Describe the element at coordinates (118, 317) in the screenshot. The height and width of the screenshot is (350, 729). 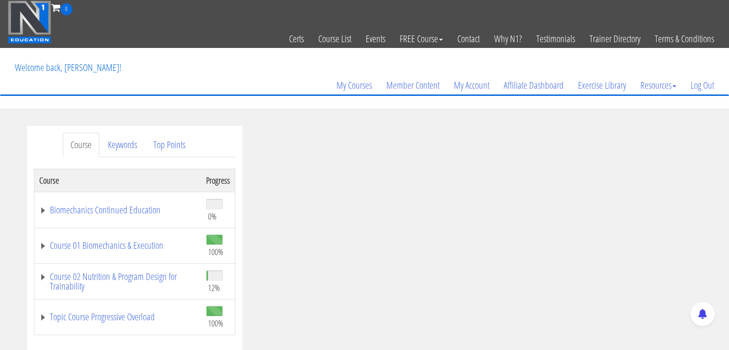
I see `a: Topic Course Progressive Overload` at that location.